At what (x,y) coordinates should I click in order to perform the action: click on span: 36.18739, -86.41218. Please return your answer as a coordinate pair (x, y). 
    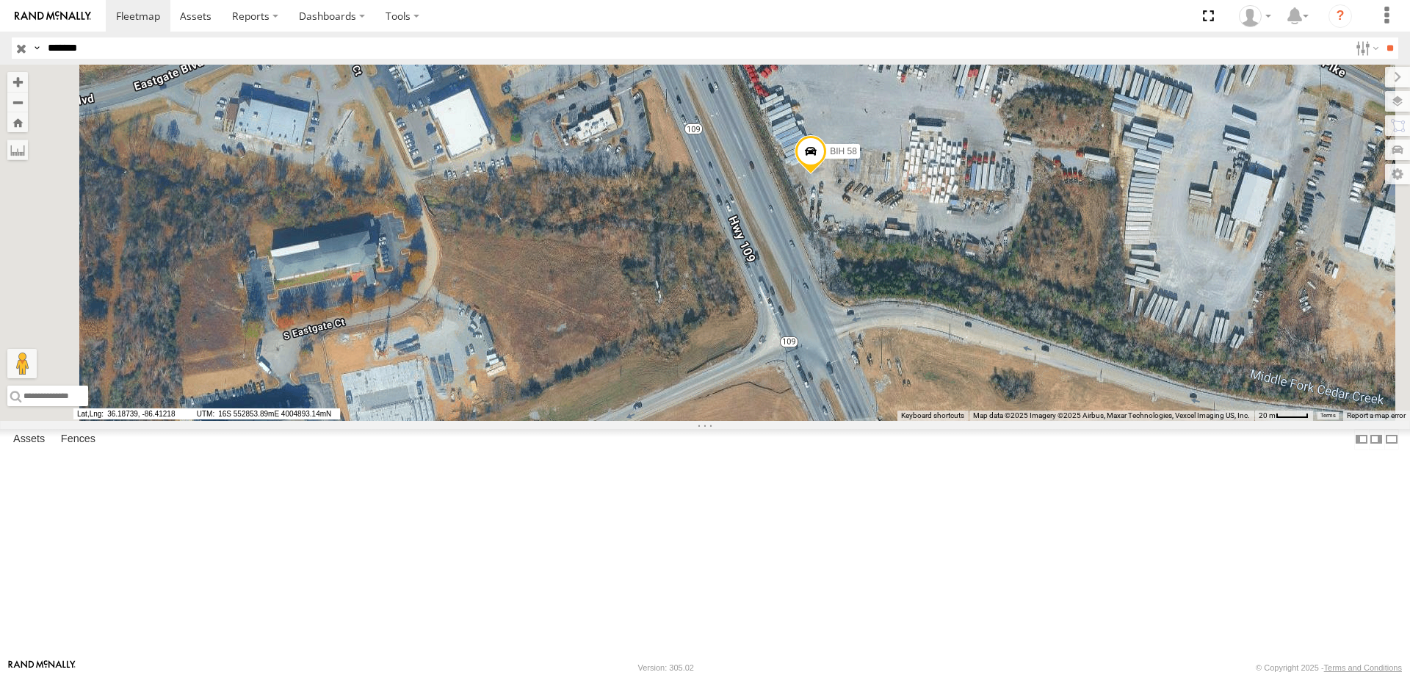
    Looking at the image, I should click on (132, 413).